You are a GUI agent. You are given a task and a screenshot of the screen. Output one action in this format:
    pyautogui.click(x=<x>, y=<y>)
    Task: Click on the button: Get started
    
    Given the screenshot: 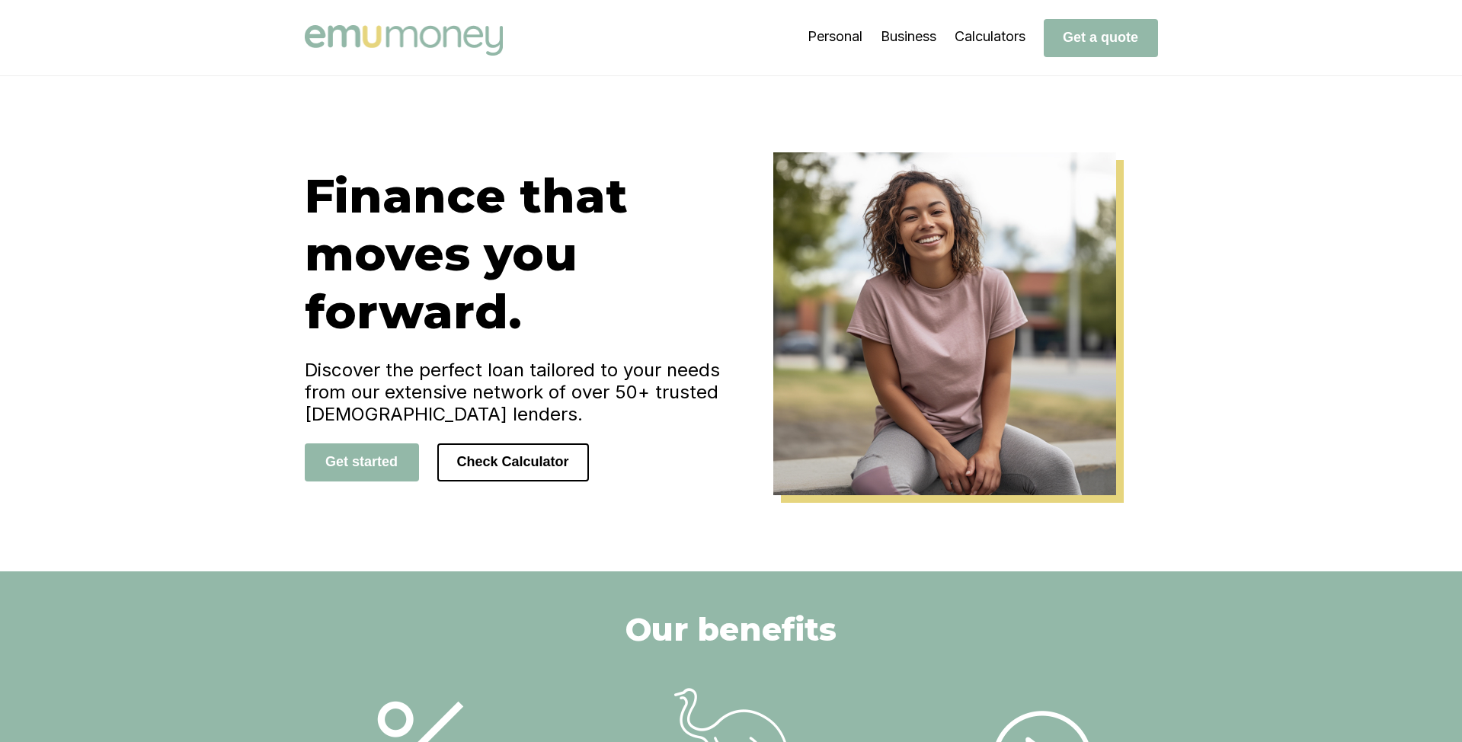 What is the action you would take?
    pyautogui.click(x=362, y=463)
    